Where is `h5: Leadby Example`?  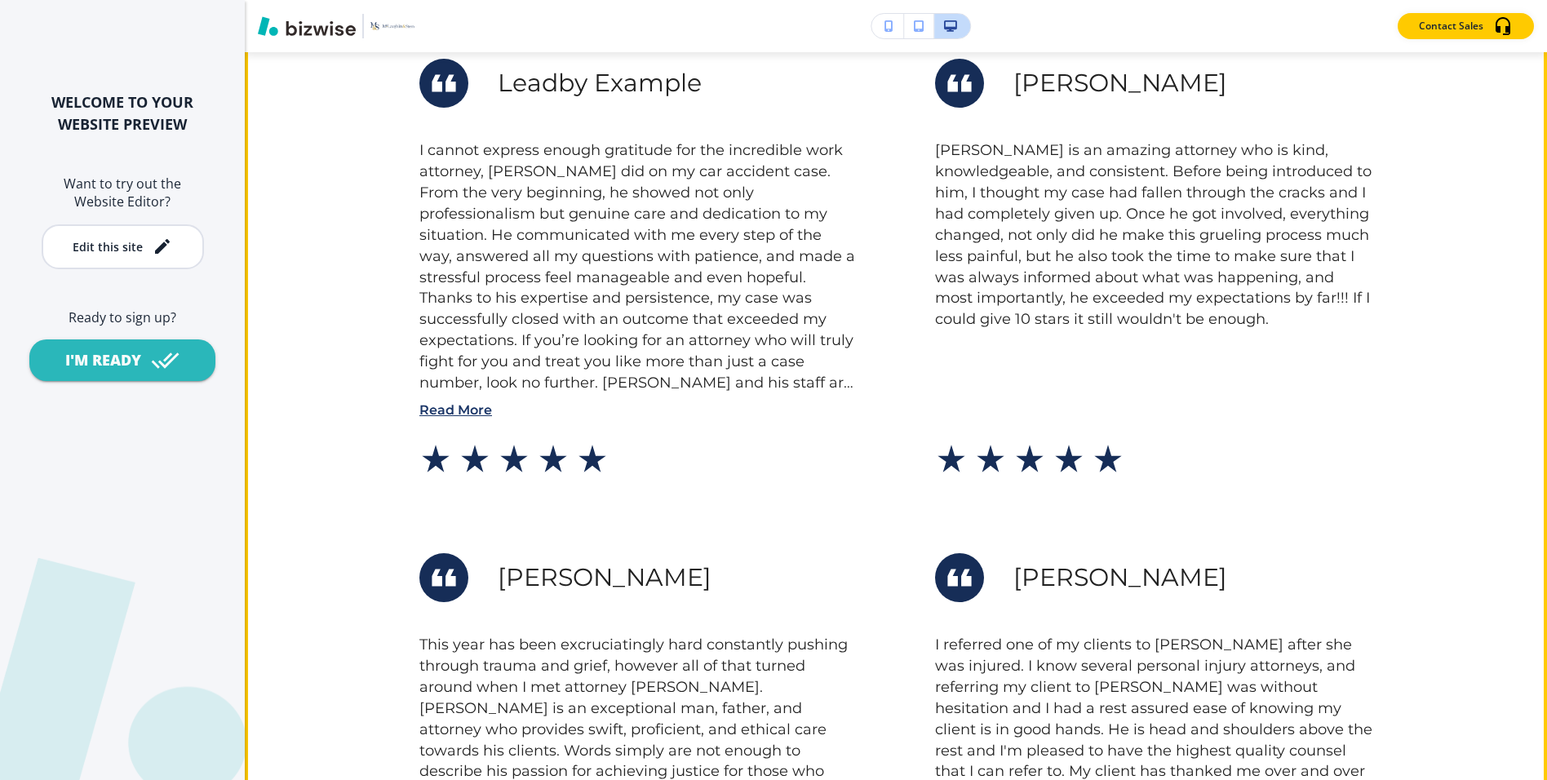
h5: Leadby Example is located at coordinates (600, 83).